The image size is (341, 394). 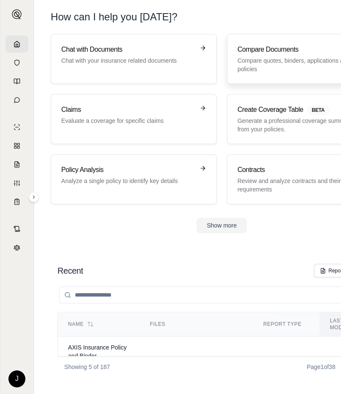 I want to click on th: Files, so click(x=197, y=324).